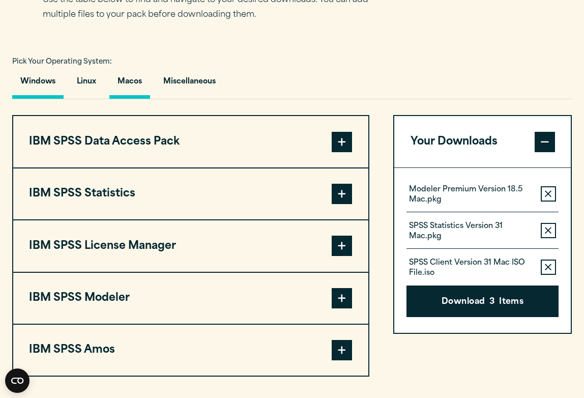 Image resolution: width=584 pixels, height=398 pixels. I want to click on p: SPSS Client Version 31 Mac ISO File.iso, so click(470, 268).